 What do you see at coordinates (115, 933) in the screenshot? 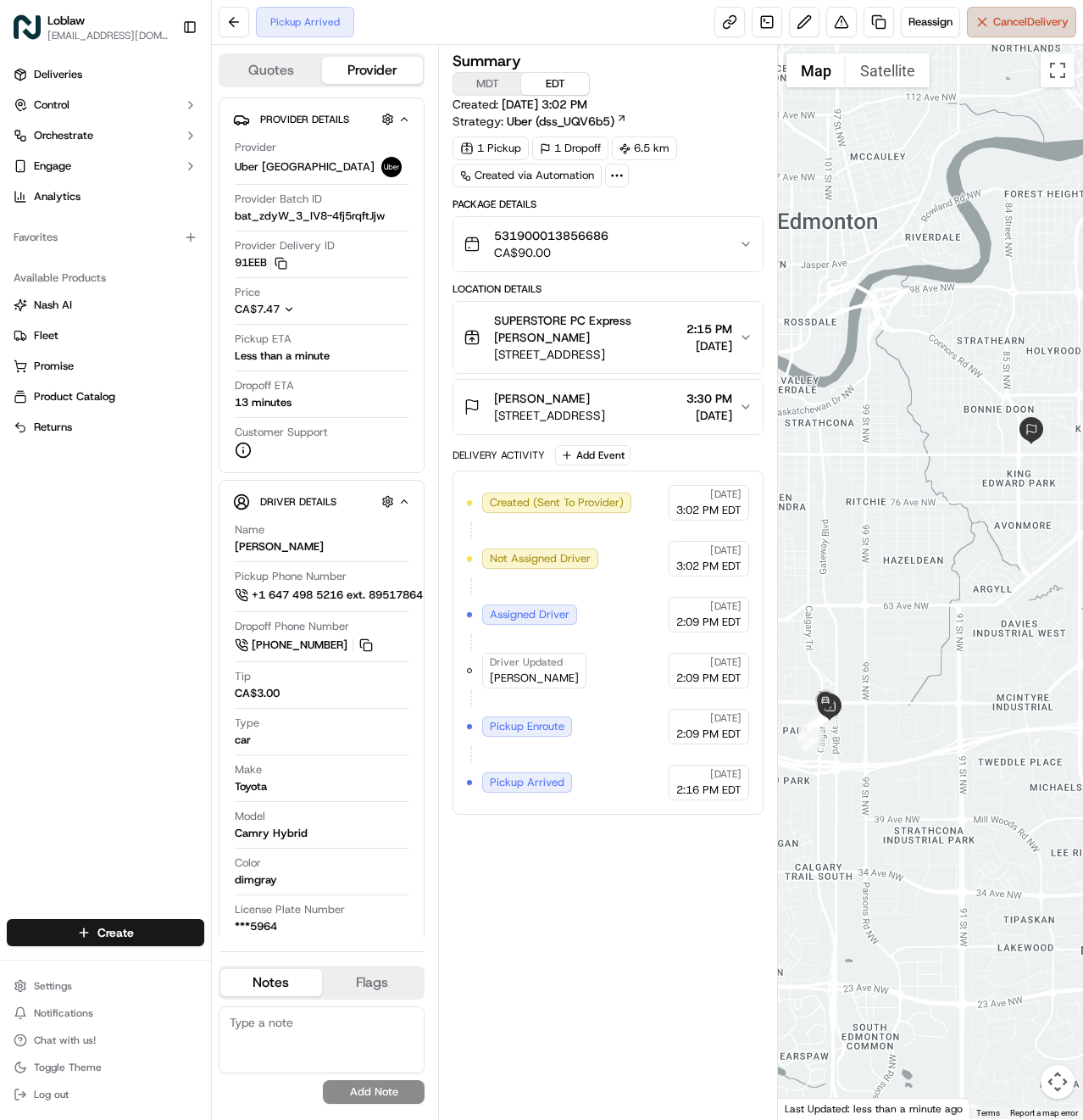
I see `span: Create` at bounding box center [115, 933].